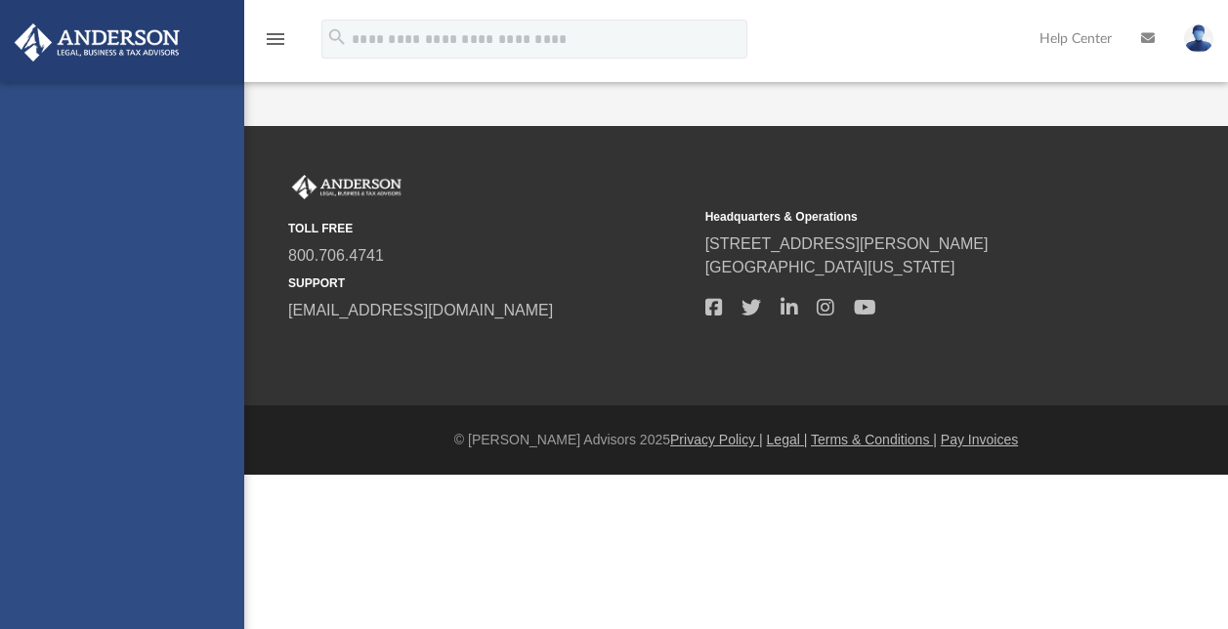 The width and height of the screenshot is (1228, 629). I want to click on i: menu, so click(275, 39).